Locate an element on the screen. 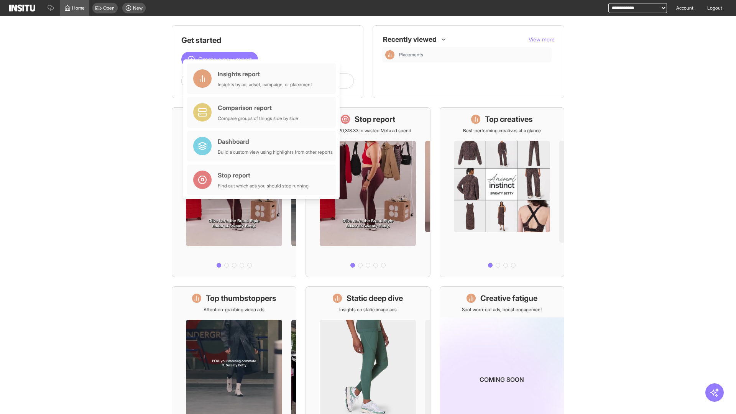 The width and height of the screenshot is (736, 414). span: New is located at coordinates (138, 8).